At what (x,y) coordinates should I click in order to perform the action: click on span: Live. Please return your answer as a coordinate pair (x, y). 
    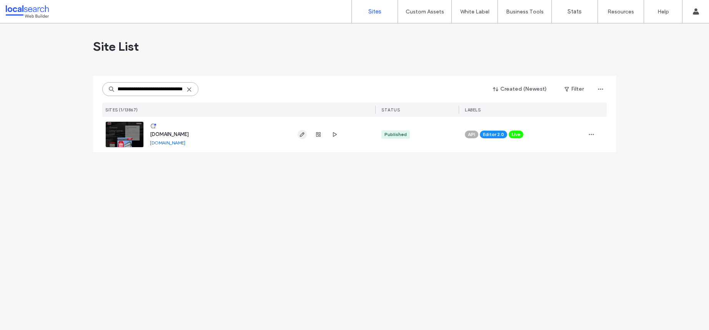
    Looking at the image, I should click on (516, 135).